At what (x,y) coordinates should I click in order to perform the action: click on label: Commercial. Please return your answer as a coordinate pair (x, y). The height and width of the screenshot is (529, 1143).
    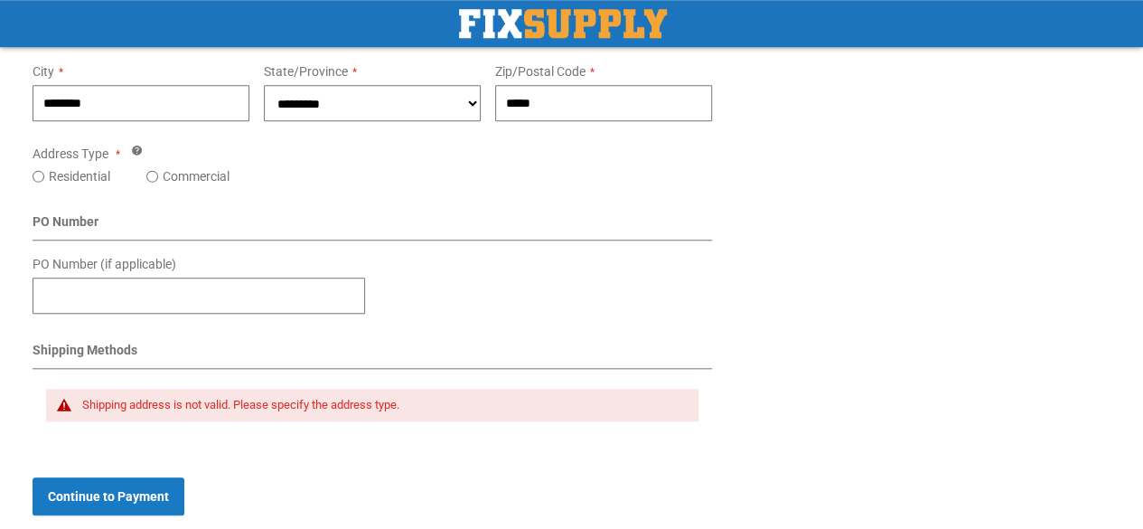
    Looking at the image, I should click on (196, 176).